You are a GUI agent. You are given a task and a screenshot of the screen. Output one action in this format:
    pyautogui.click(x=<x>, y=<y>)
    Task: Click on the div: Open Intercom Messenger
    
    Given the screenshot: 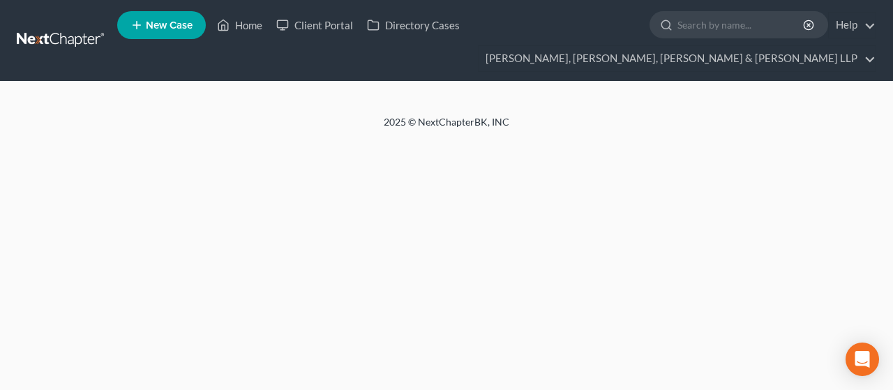 What is the action you would take?
    pyautogui.click(x=863, y=359)
    